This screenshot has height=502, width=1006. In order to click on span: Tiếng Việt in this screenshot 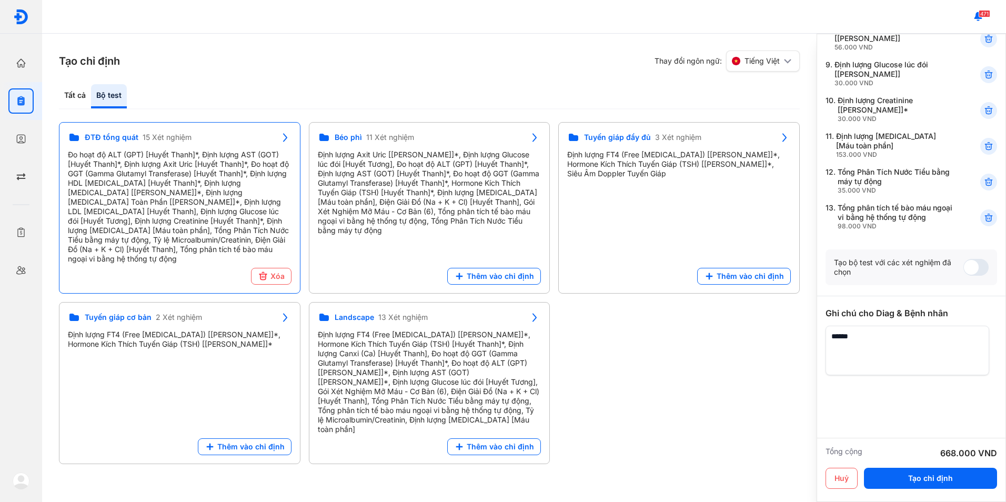, I will do `click(762, 61)`.